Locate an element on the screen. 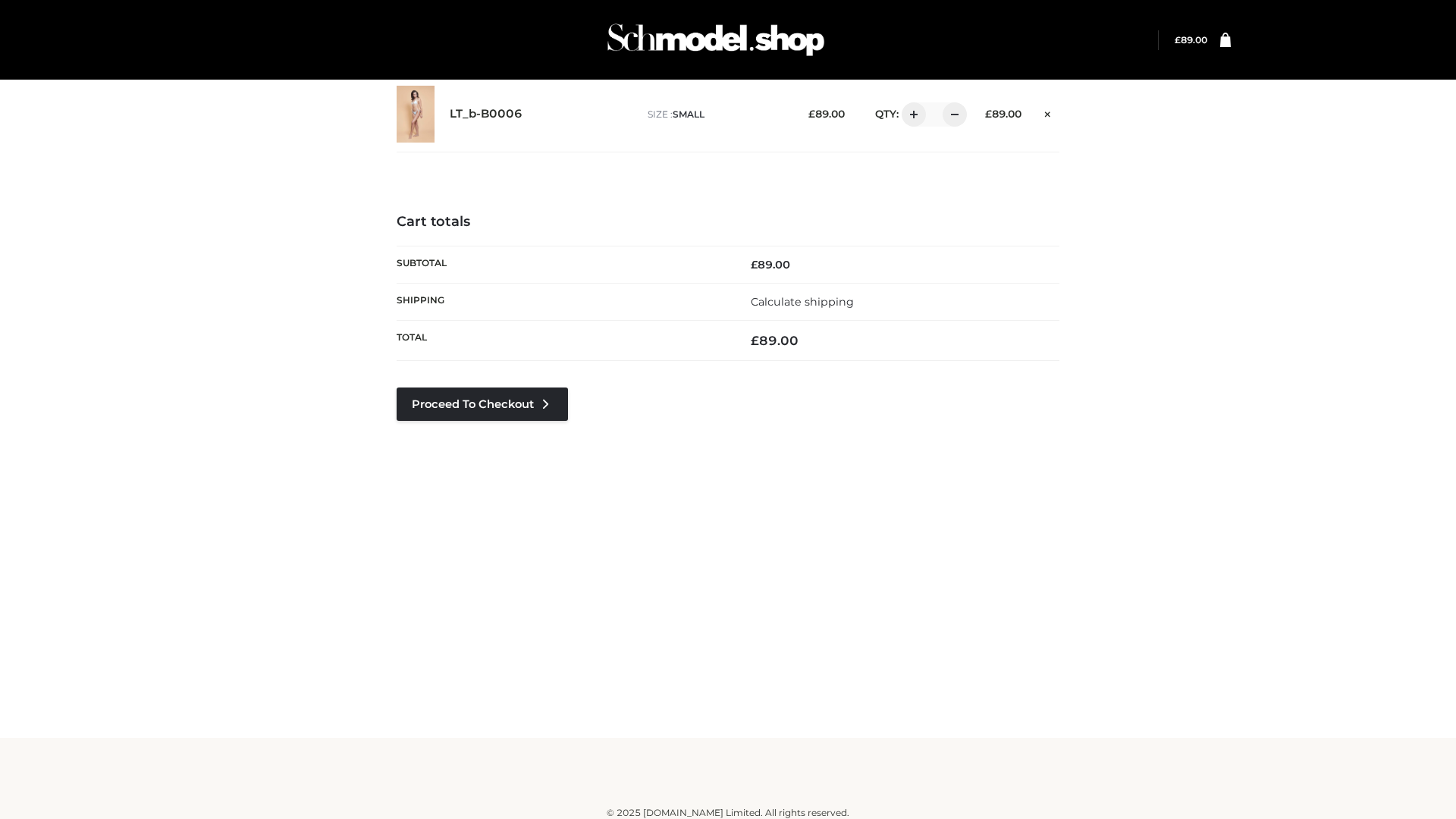 This screenshot has width=1456, height=819. a: LT_b-B0006 is located at coordinates (486, 114).